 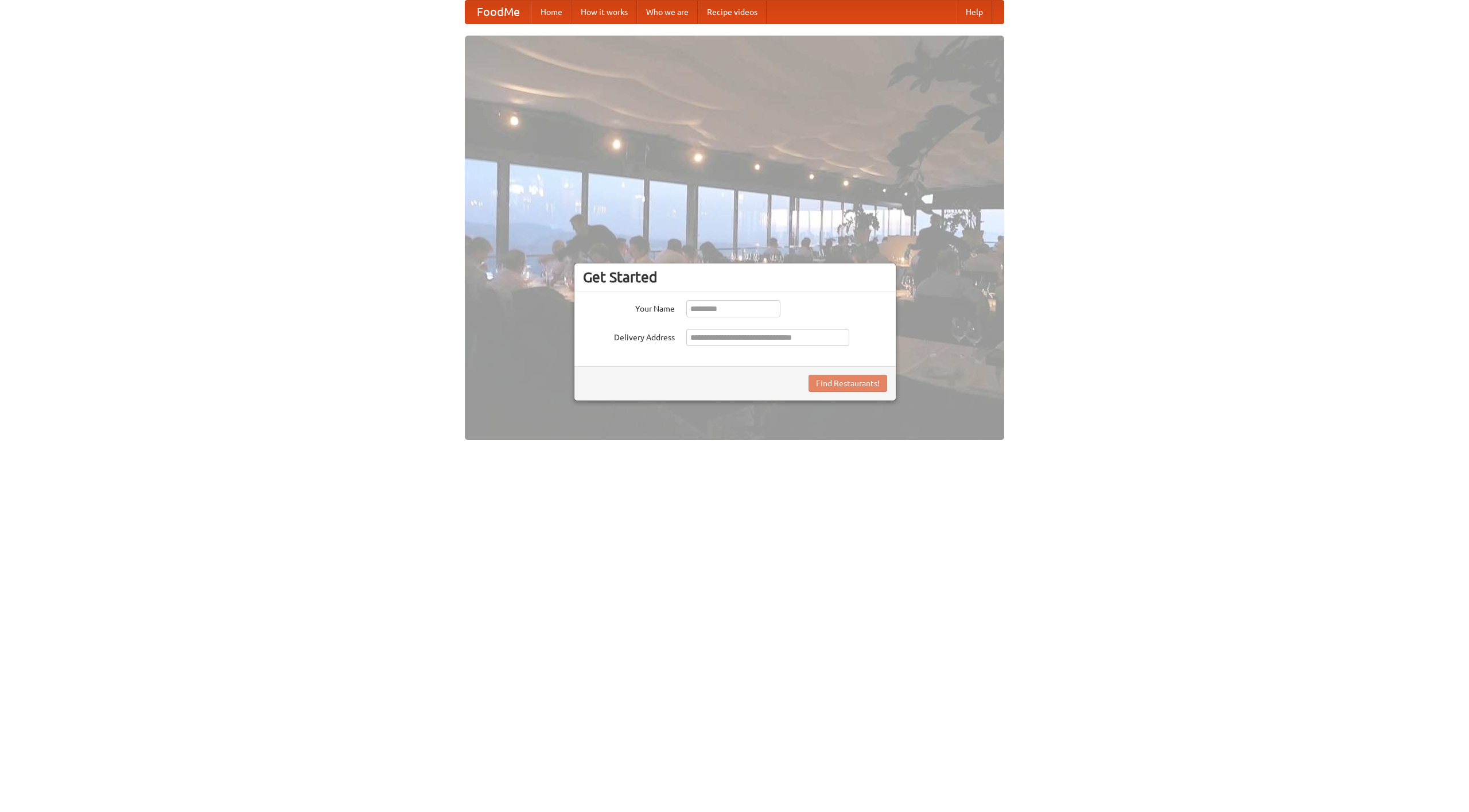 What do you see at coordinates (732, 12) in the screenshot?
I see `a: Recipe videos` at bounding box center [732, 12].